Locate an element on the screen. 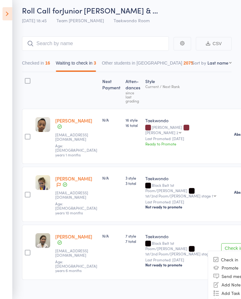  button: Waiting to check in3 is located at coordinates (76, 65).